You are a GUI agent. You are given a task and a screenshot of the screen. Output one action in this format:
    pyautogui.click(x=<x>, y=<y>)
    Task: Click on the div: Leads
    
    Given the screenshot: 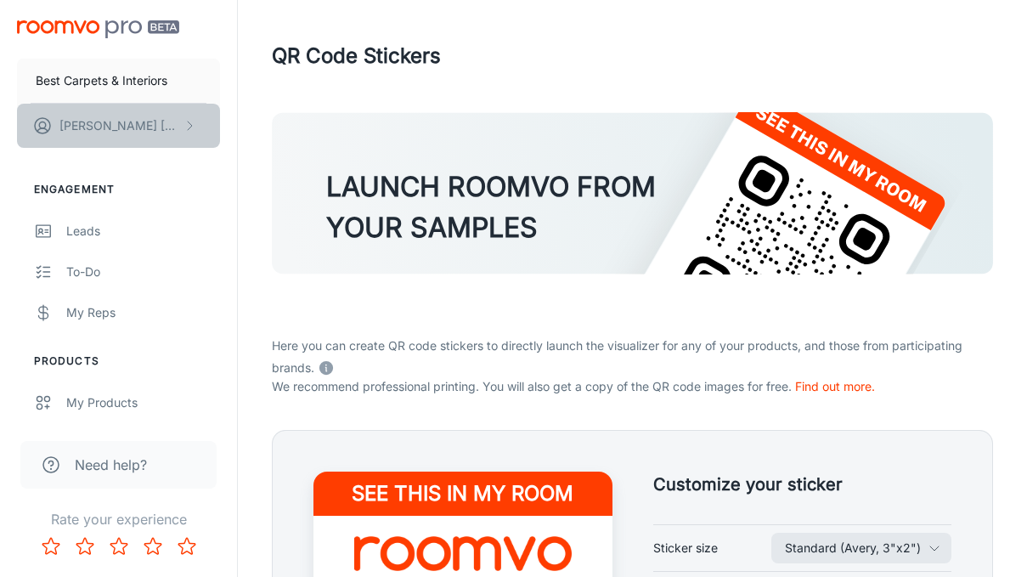 What is the action you would take?
    pyautogui.click(x=143, y=231)
    